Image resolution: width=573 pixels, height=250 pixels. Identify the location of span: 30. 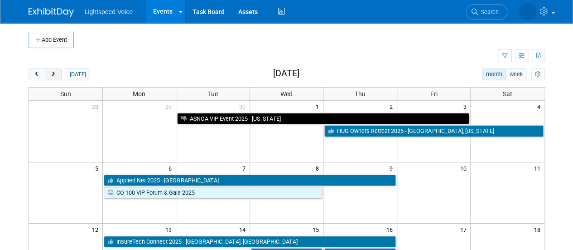
(244, 106).